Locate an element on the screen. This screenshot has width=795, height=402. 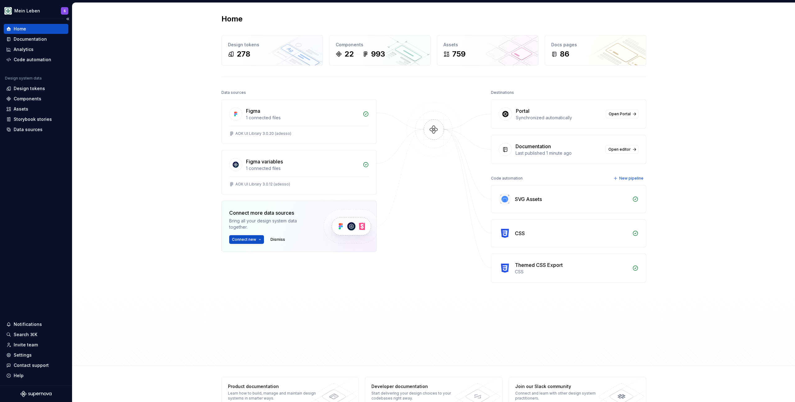
div: 278 is located at coordinates (244, 54).